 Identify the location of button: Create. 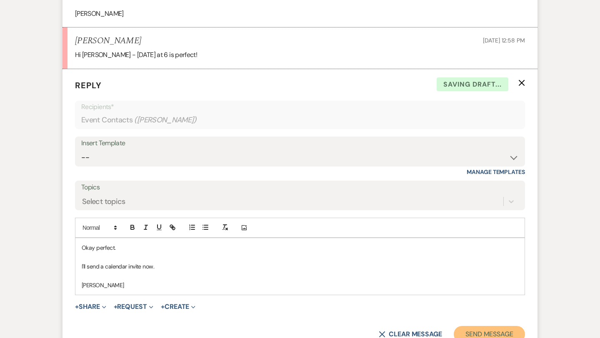
(178, 307).